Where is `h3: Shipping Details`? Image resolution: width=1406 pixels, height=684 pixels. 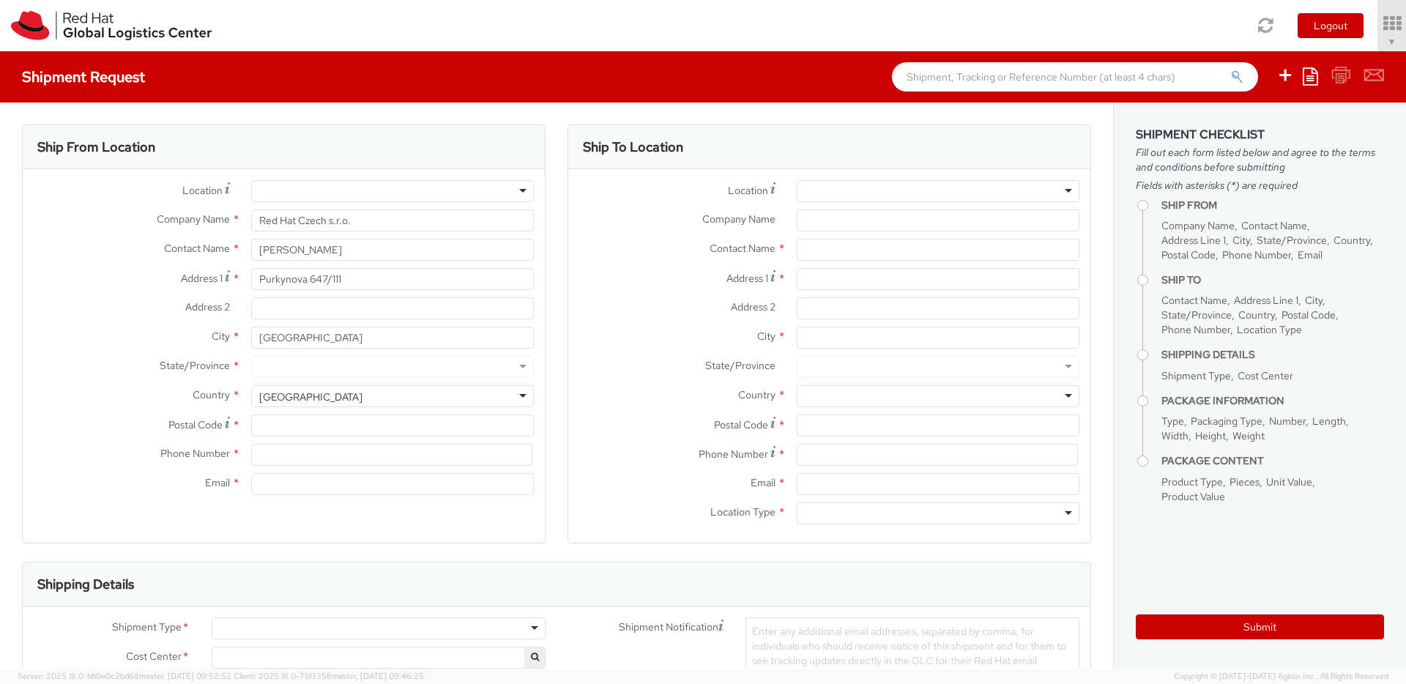 h3: Shipping Details is located at coordinates (86, 584).